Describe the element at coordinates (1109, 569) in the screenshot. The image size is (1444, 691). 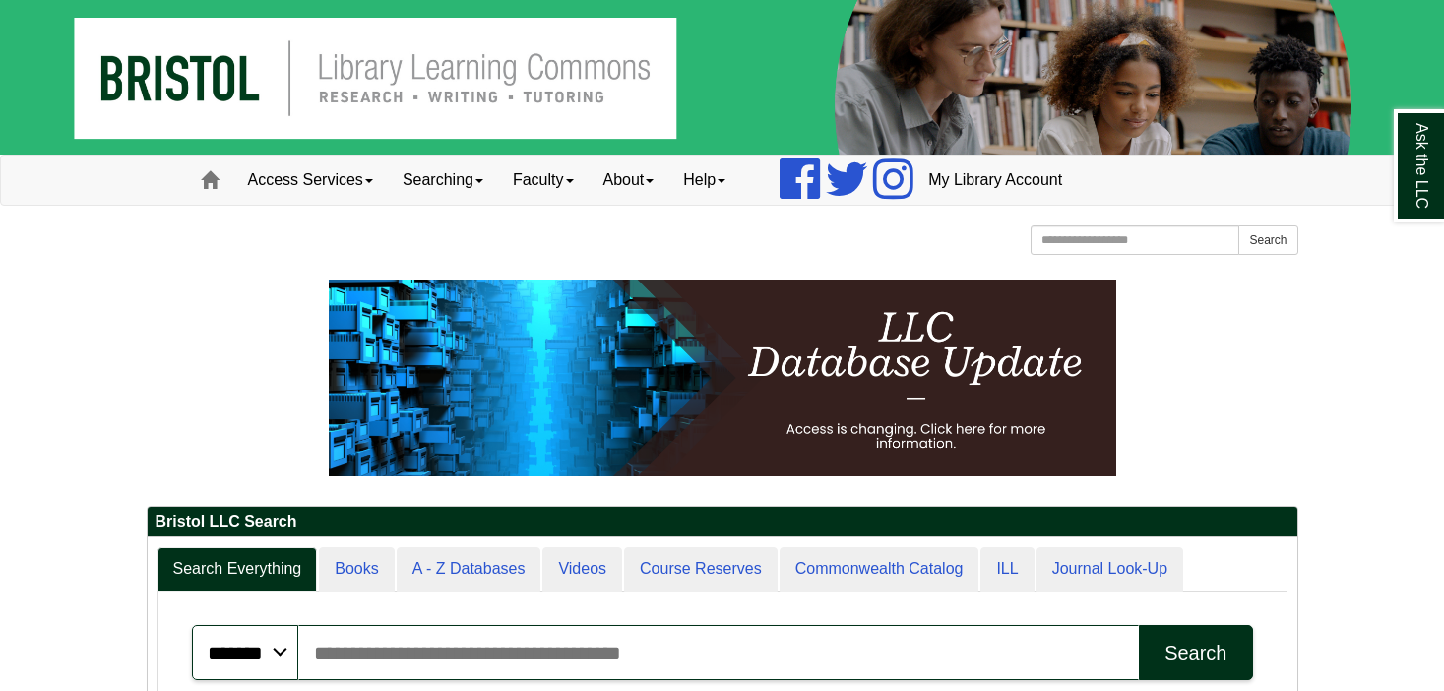
I see `a: Journal Look-Up` at that location.